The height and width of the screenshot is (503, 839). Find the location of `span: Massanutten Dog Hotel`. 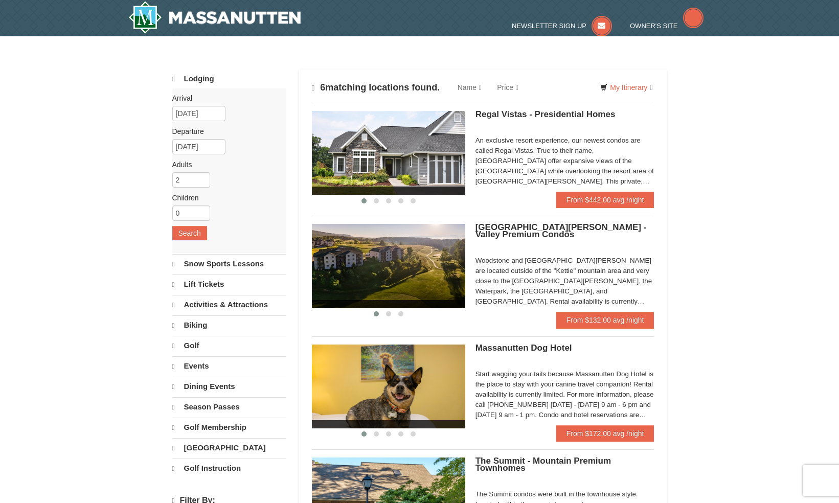

span: Massanutten Dog Hotel is located at coordinates (524, 348).